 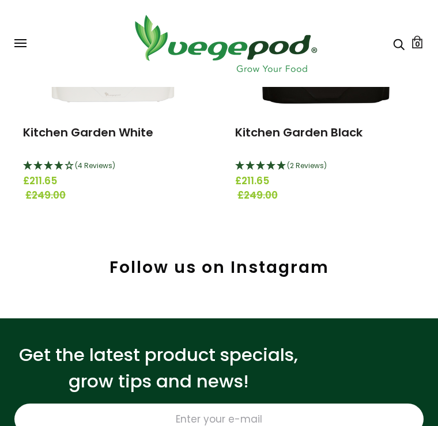 I want to click on div: 4 Stars - 4 Reviews, so click(x=113, y=167).